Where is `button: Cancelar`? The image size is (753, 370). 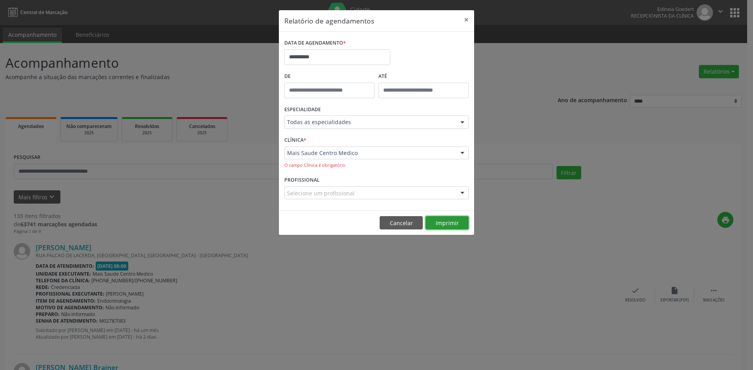 button: Cancelar is located at coordinates (401, 223).